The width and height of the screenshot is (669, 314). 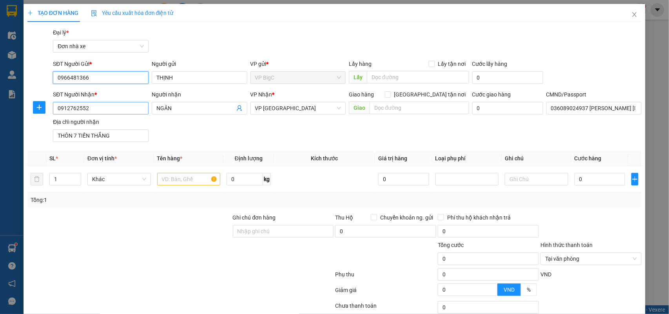 What do you see at coordinates (634, 14) in the screenshot?
I see `span: close` at bounding box center [634, 14].